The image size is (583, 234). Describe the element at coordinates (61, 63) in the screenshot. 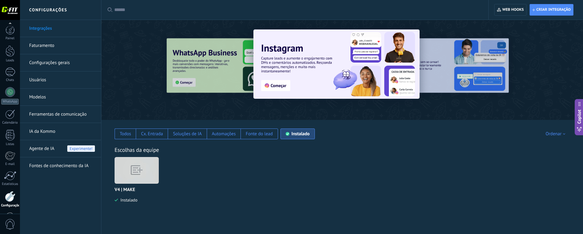

I see `li: Configurações gerais` at that location.